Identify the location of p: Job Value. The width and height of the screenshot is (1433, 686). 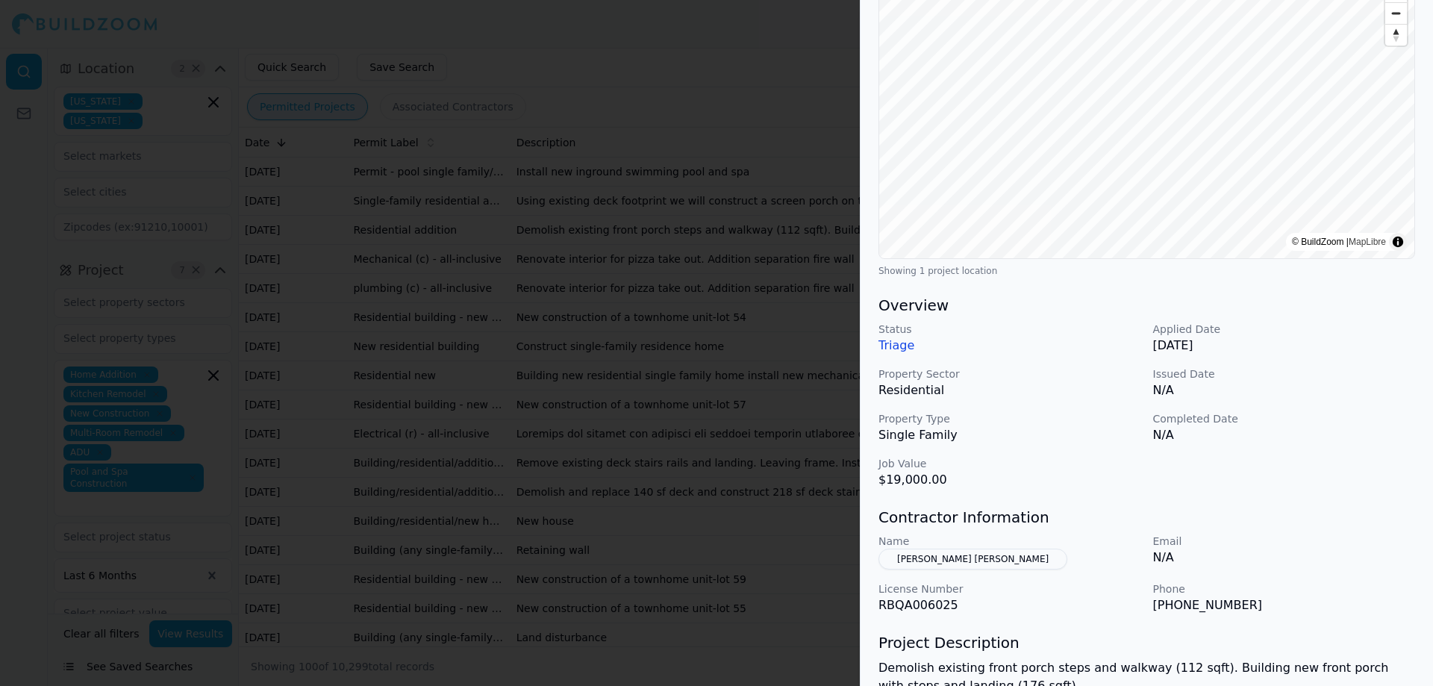
(1010, 464).